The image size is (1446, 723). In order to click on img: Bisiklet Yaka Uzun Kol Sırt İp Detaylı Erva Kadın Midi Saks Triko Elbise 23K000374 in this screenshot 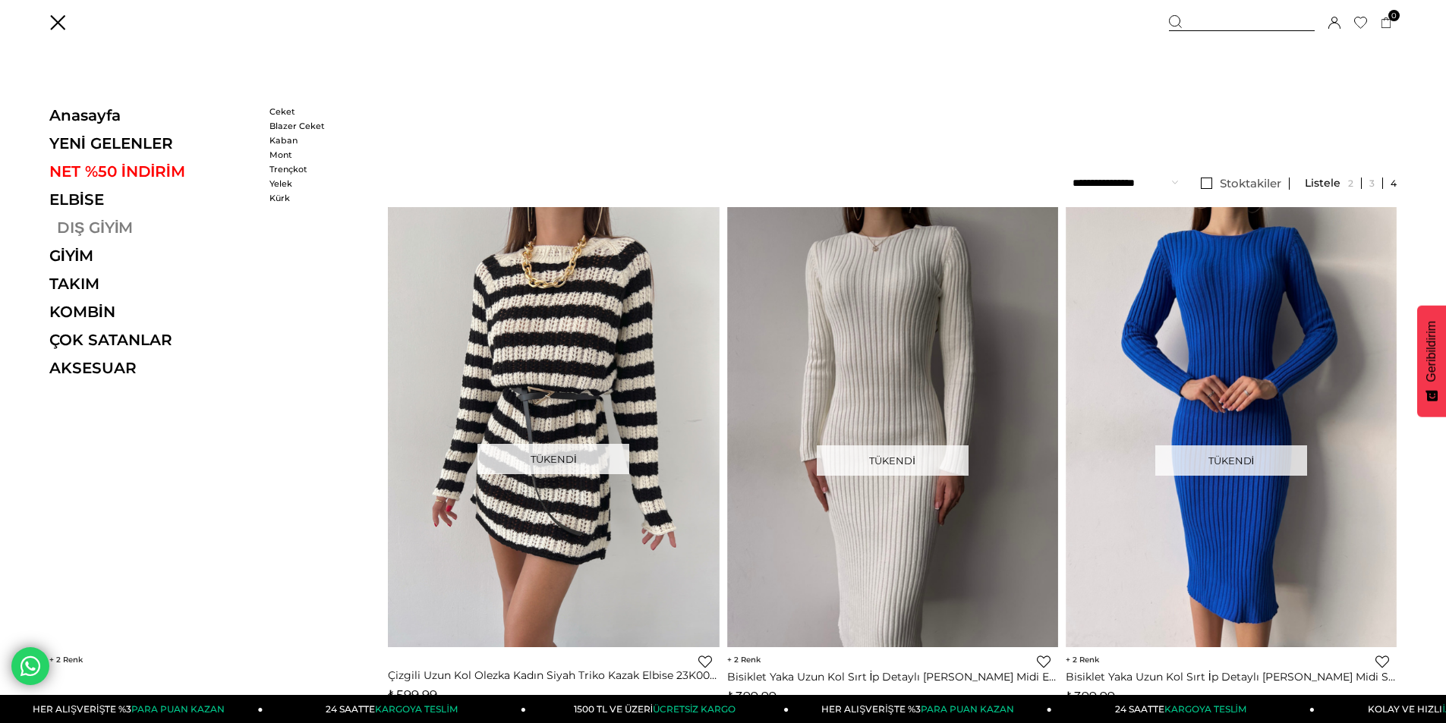, I will do `click(1231, 427)`.